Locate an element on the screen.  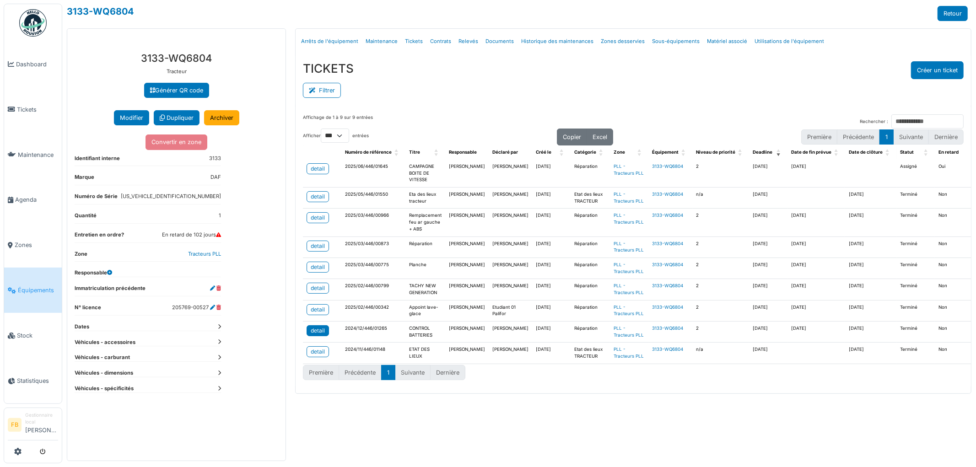
label: Afficher entrées is located at coordinates (336, 135).